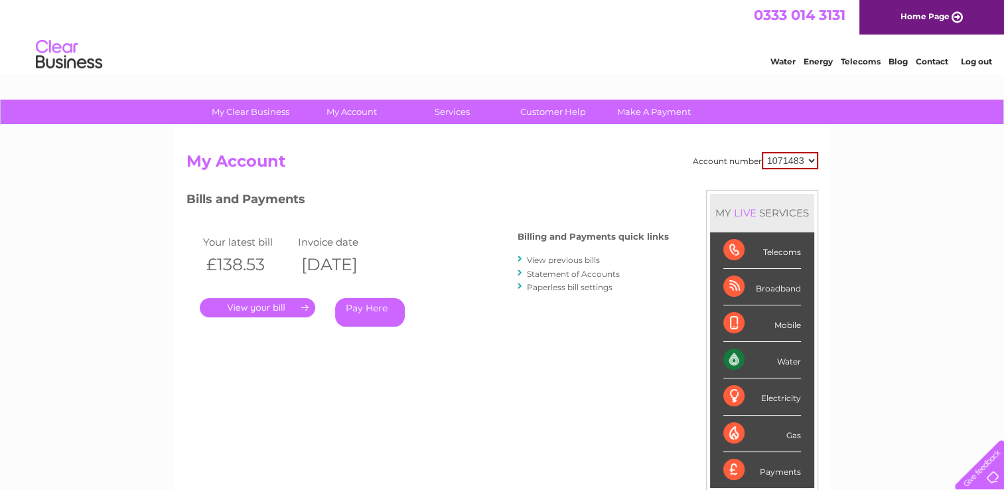 This screenshot has height=490, width=1004. I want to click on a: Blog, so click(898, 61).